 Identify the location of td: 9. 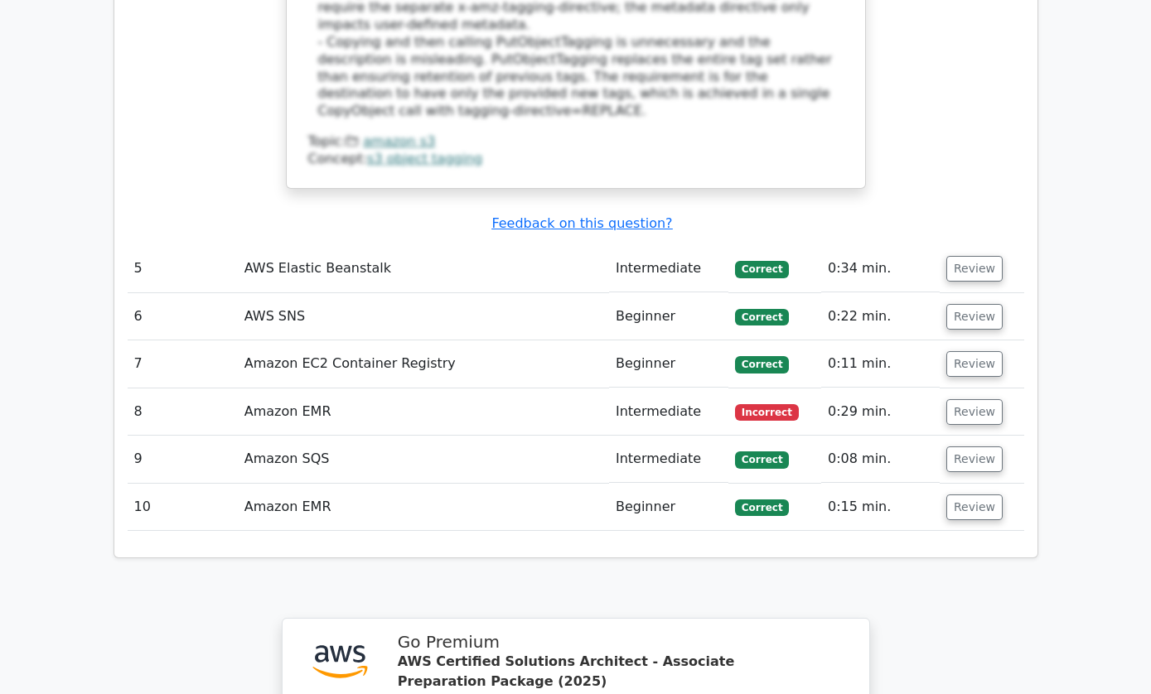
(182, 459).